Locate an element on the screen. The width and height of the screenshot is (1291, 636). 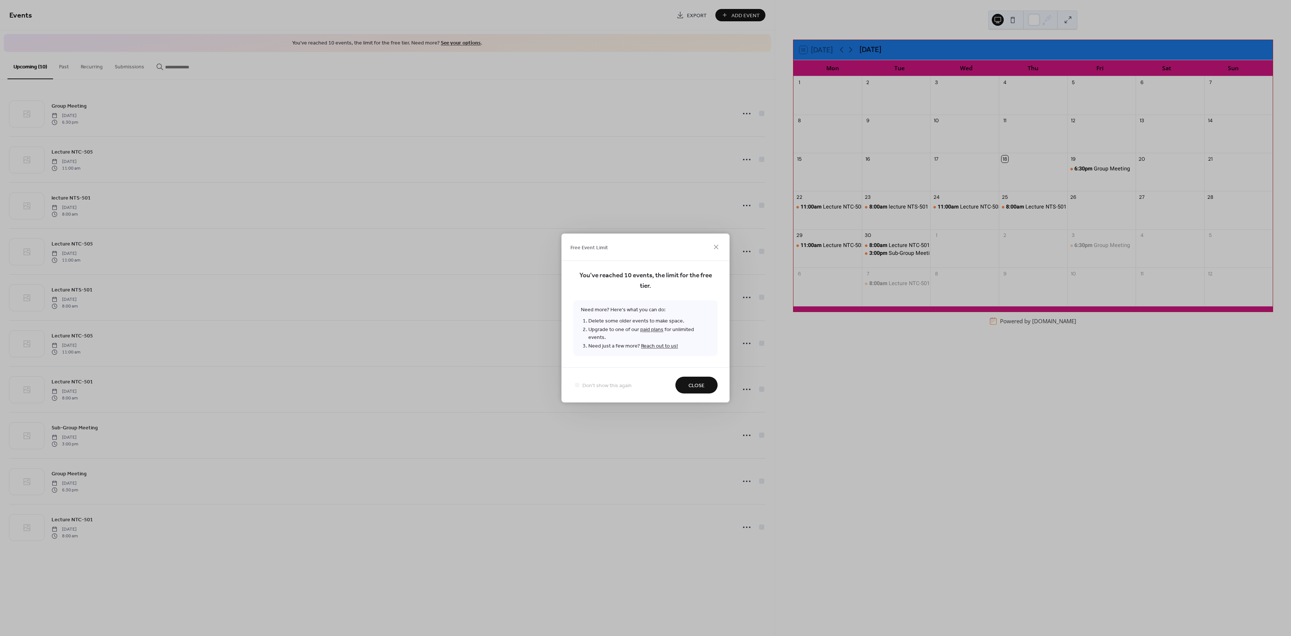
button: Close is located at coordinates (696, 385).